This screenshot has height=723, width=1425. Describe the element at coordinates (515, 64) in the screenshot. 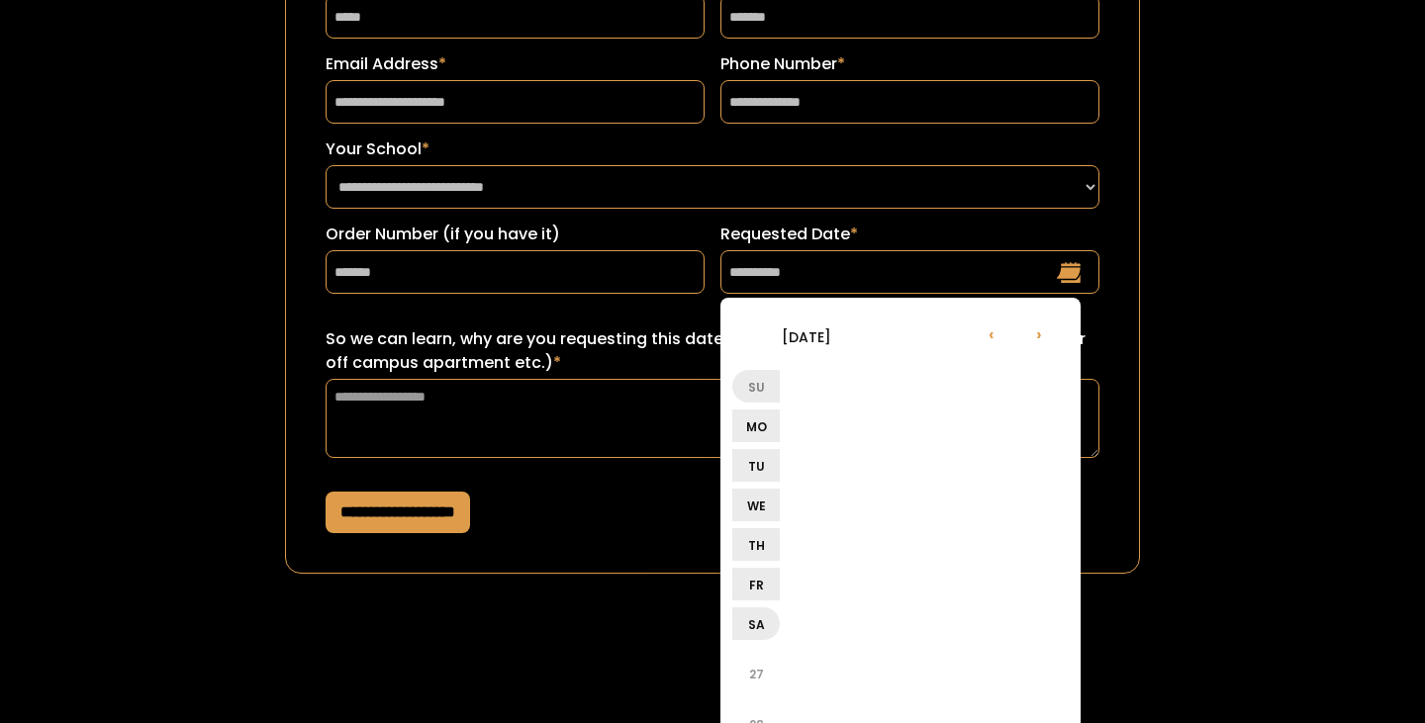

I see `label: Email Address` at that location.